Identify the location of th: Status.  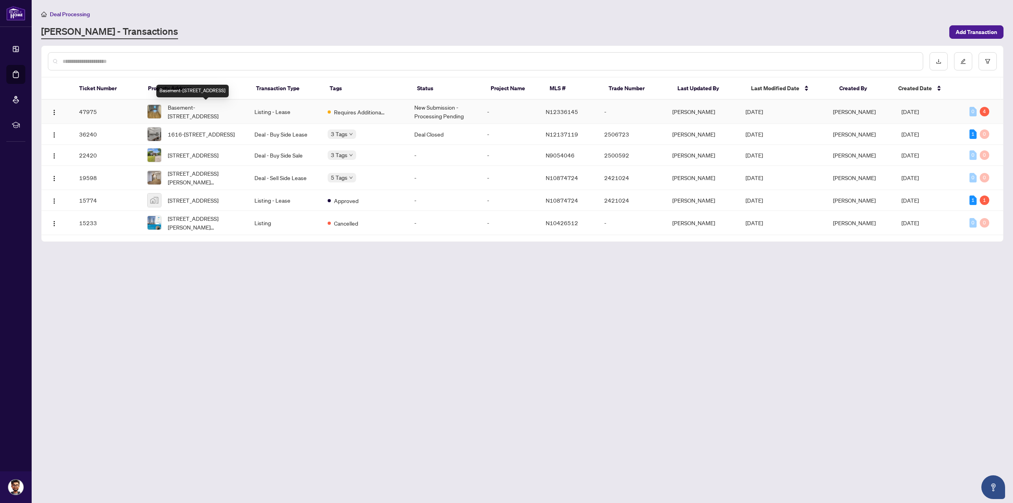
(447, 89).